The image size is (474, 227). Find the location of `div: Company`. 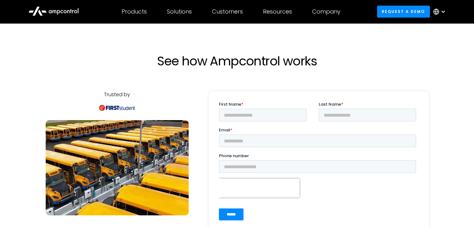

div: Company is located at coordinates (326, 12).